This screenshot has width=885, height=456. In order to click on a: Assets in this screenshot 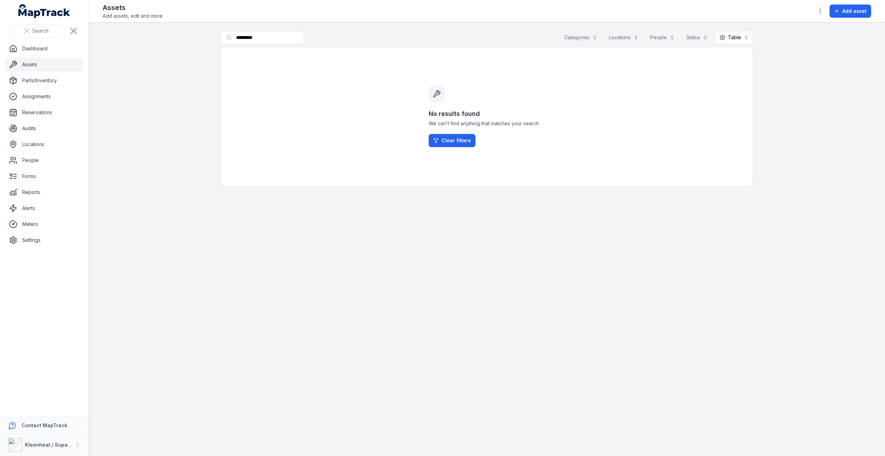, I will do `click(44, 65)`.